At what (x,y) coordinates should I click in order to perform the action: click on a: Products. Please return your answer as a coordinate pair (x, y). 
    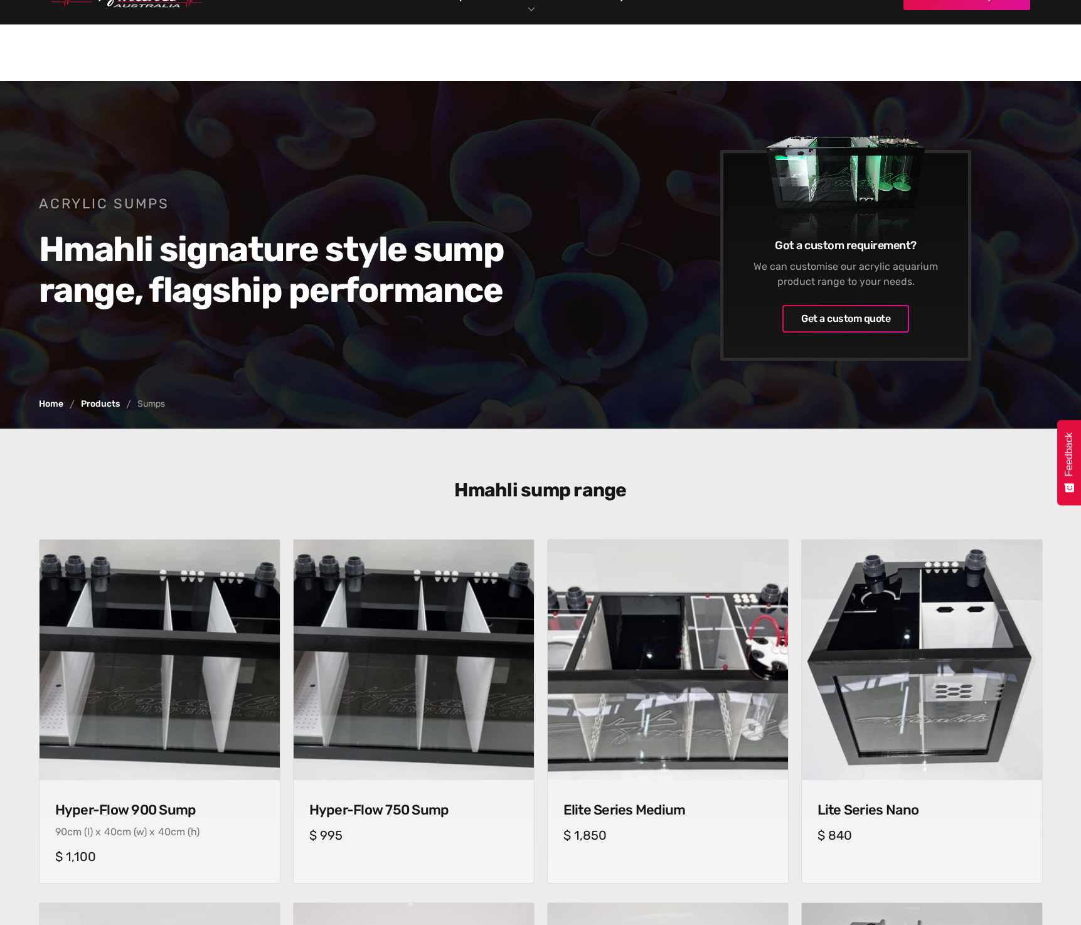
    Looking at the image, I should click on (100, 404).